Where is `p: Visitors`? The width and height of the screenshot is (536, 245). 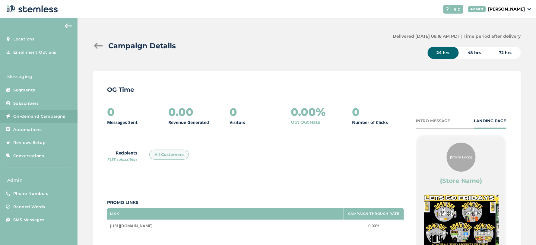
p: Visitors is located at coordinates (237, 122).